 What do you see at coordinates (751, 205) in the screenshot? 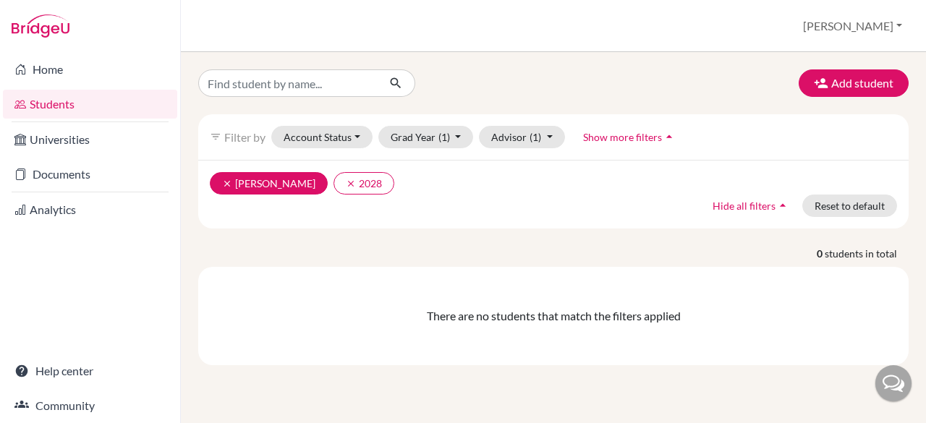
I see `button: Hide all filtersarrow_drop_up` at bounding box center [751, 205].